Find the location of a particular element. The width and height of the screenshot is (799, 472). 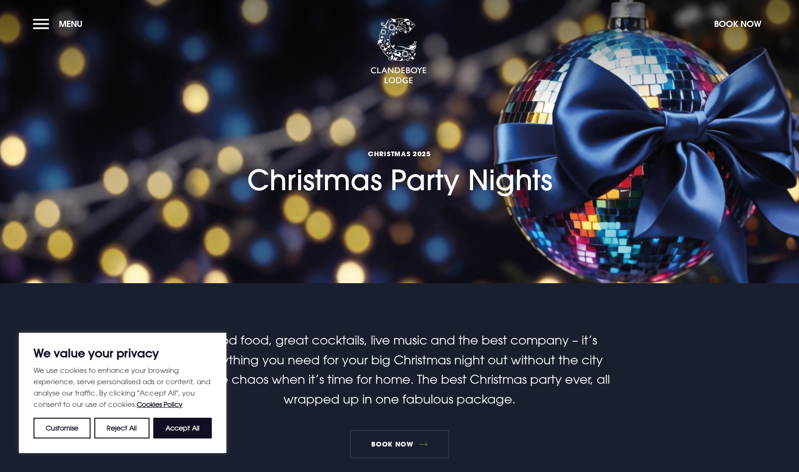

a: Book Now is located at coordinates (400, 444).